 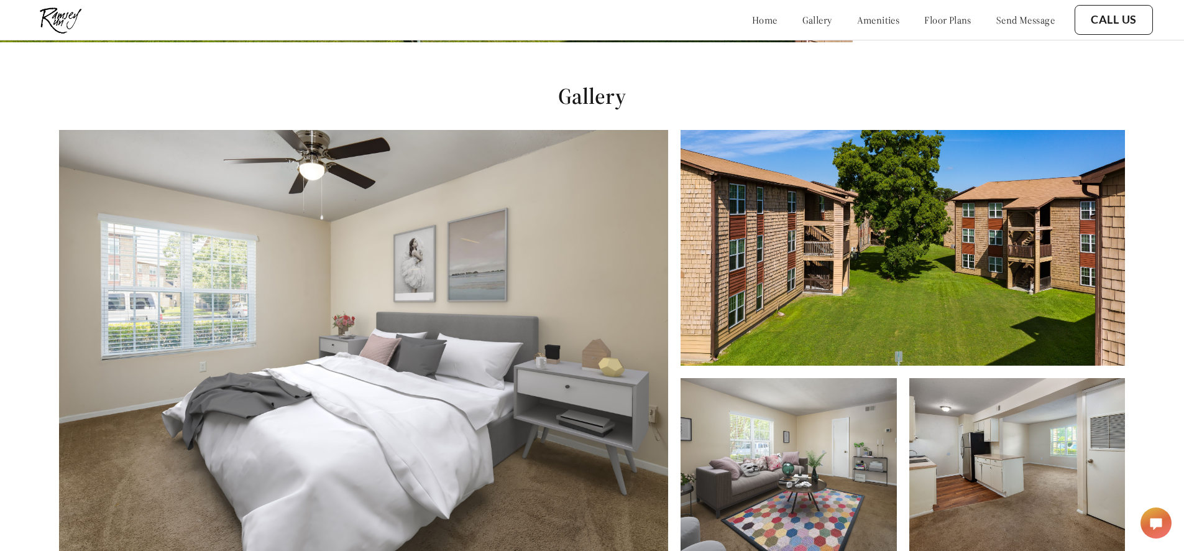 I want to click on a: amenities, so click(x=878, y=20).